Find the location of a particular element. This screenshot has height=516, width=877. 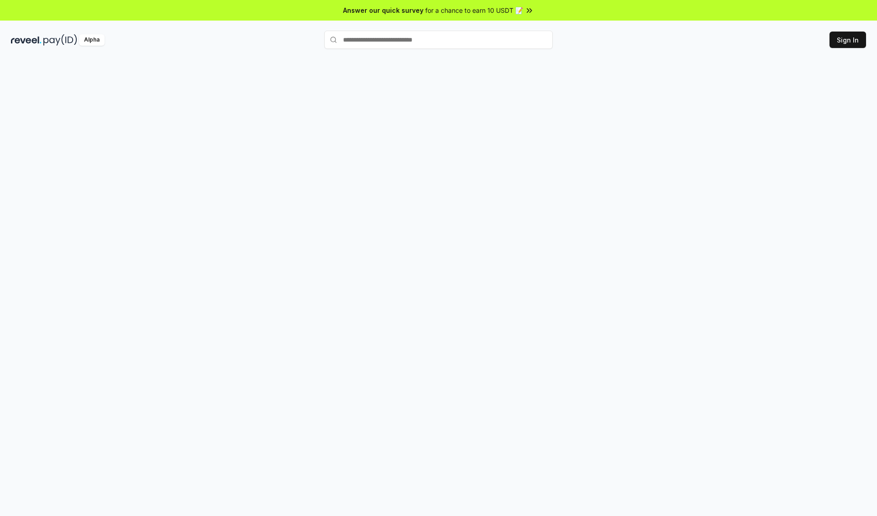

img: reveel_dark is located at coordinates (26, 40).